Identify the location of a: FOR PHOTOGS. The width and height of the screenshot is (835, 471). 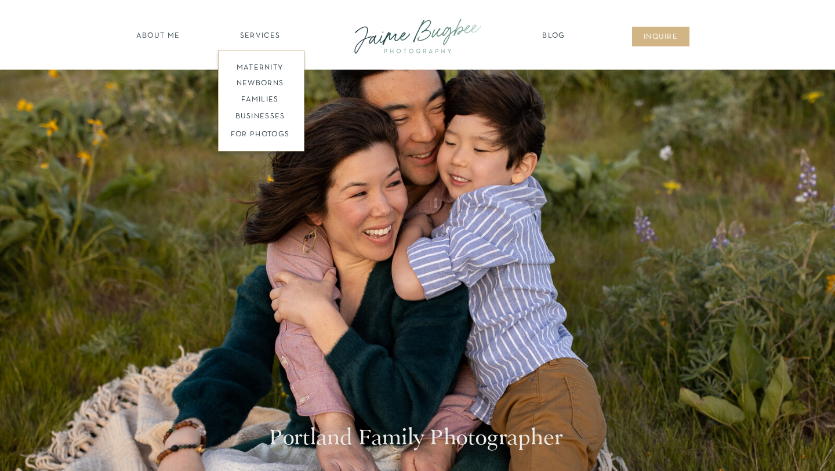
(260, 135).